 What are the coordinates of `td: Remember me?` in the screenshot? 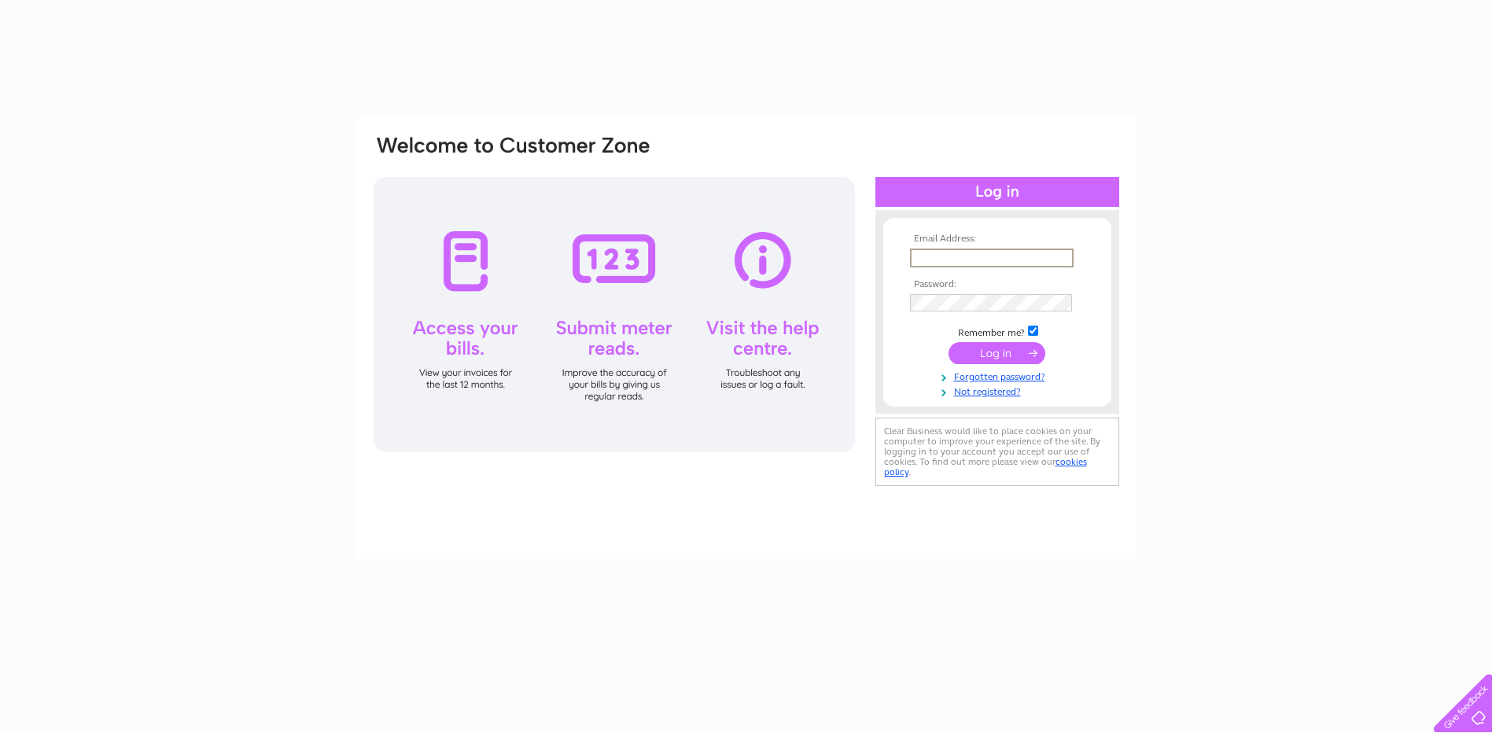 It's located at (997, 331).